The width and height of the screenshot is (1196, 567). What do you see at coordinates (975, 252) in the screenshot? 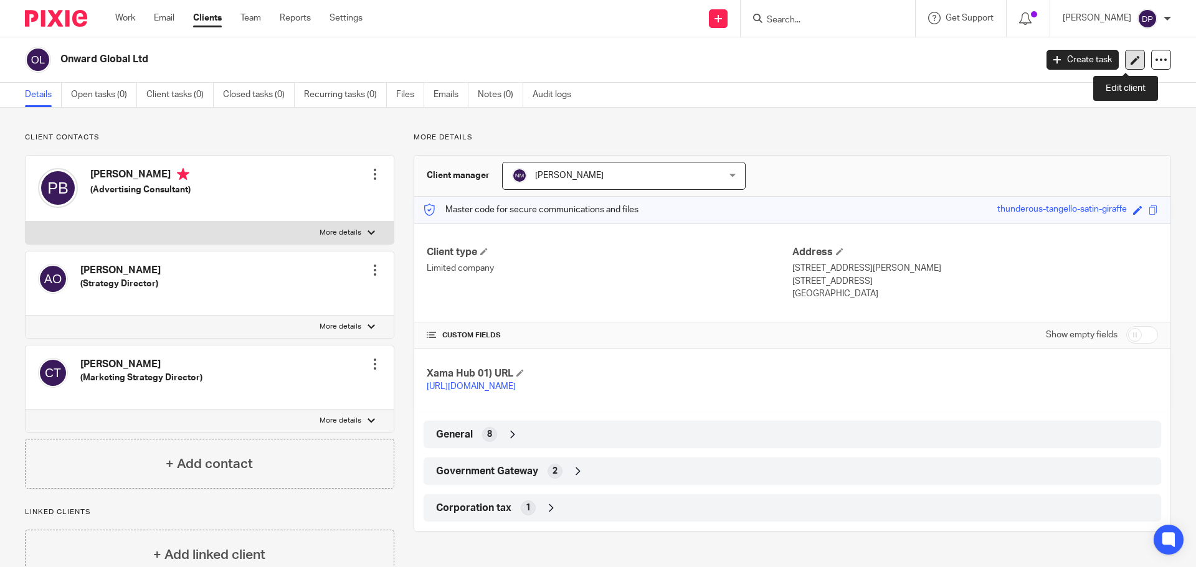
I see `h4: Address` at bounding box center [975, 252].